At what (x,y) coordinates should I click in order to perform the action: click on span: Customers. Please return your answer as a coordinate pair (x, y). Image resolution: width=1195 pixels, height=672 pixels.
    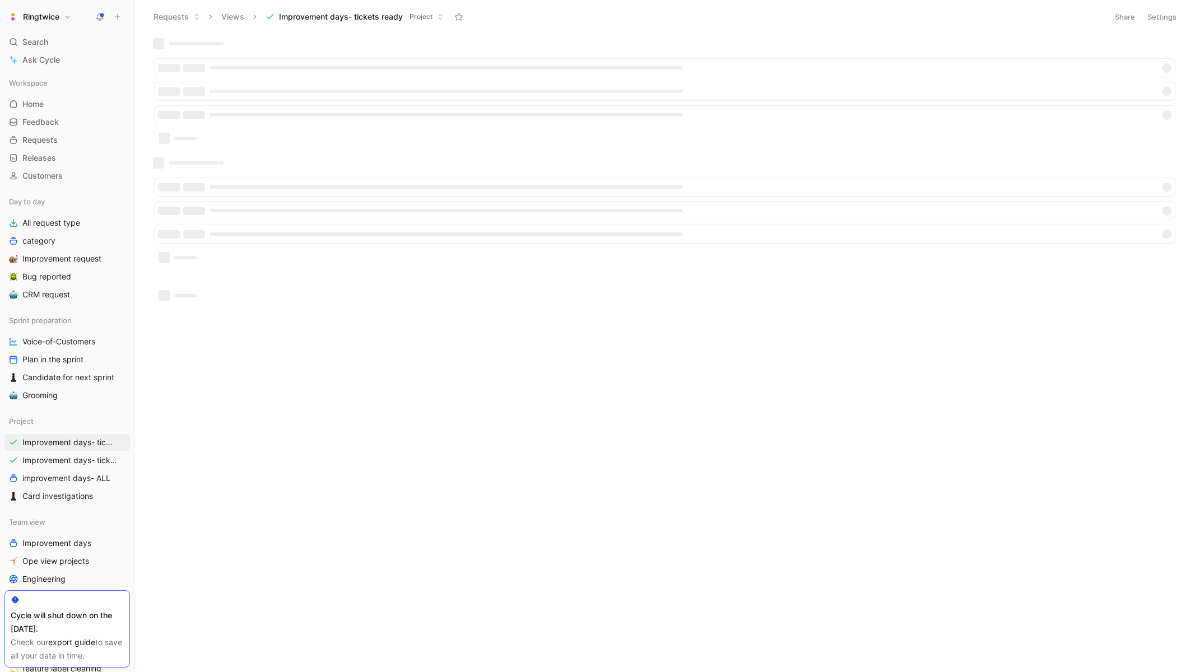
    Looking at the image, I should click on (43, 176).